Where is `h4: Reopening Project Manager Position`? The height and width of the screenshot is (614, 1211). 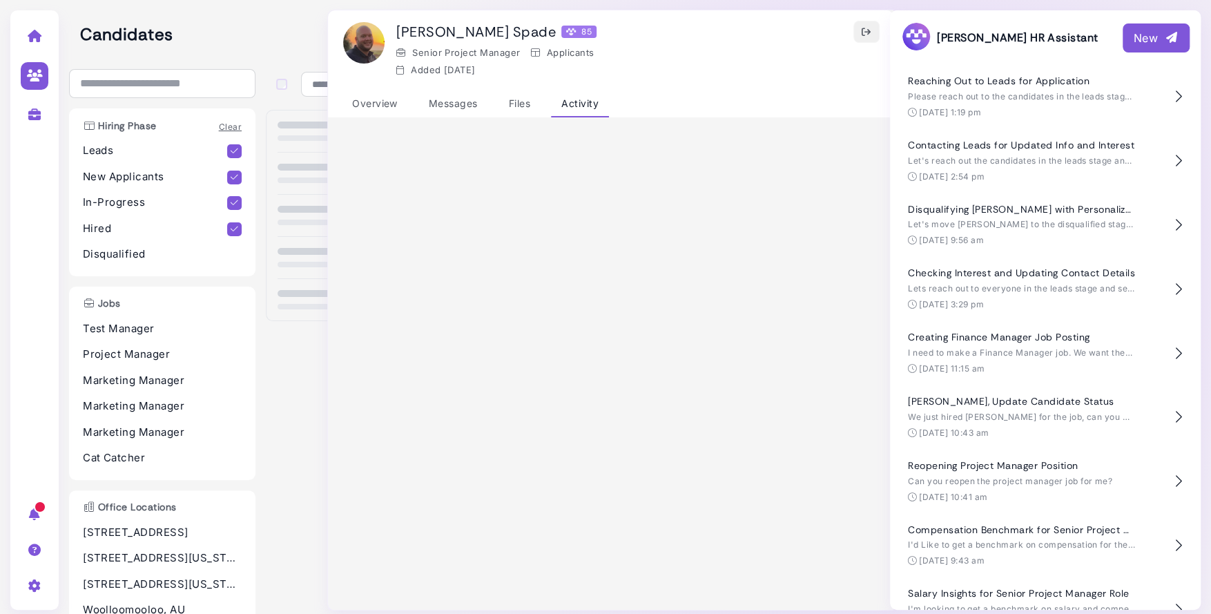 h4: Reopening Project Manager Position is located at coordinates (1022, 465).